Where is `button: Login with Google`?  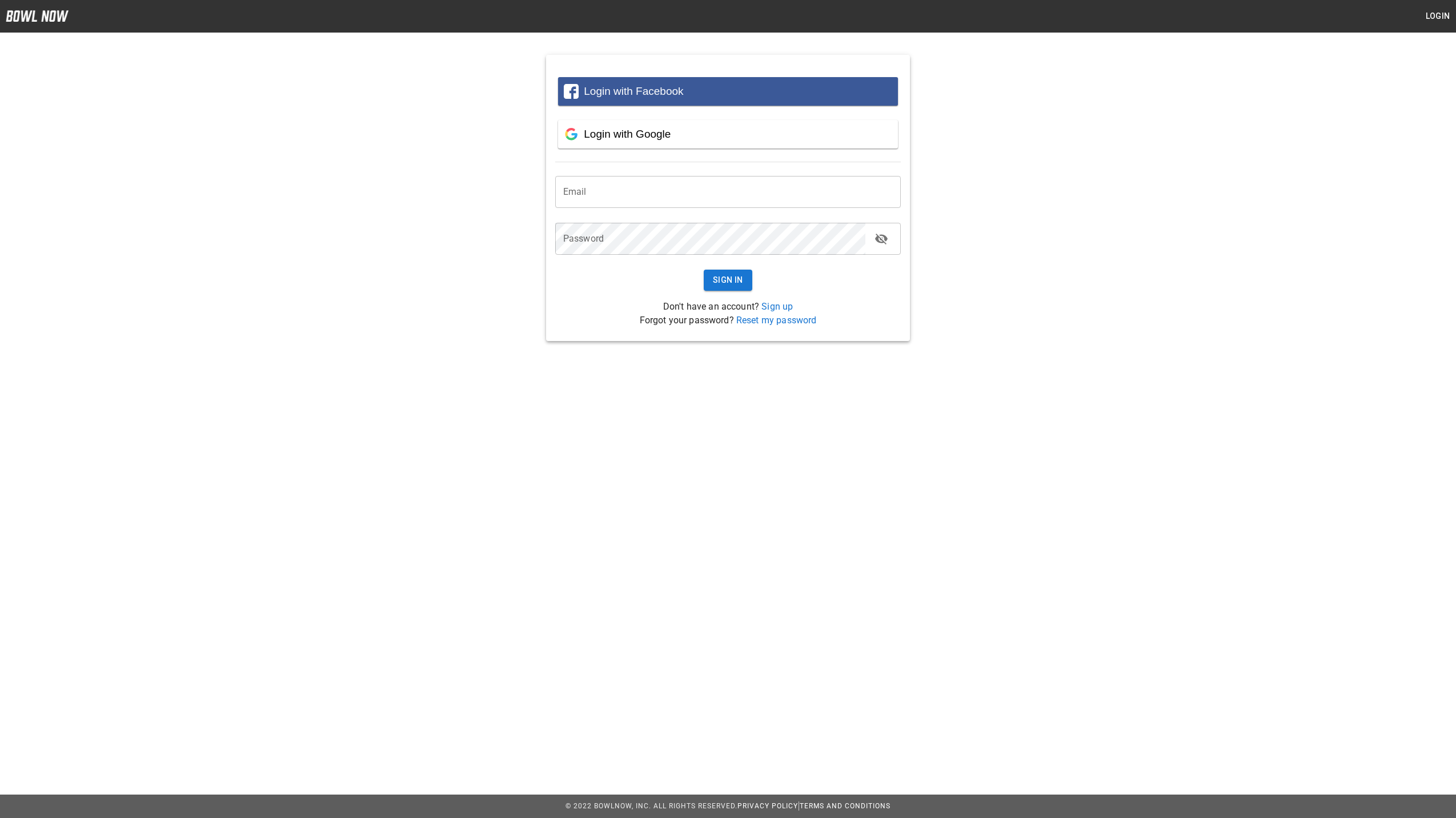 button: Login with Google is located at coordinates (728, 135).